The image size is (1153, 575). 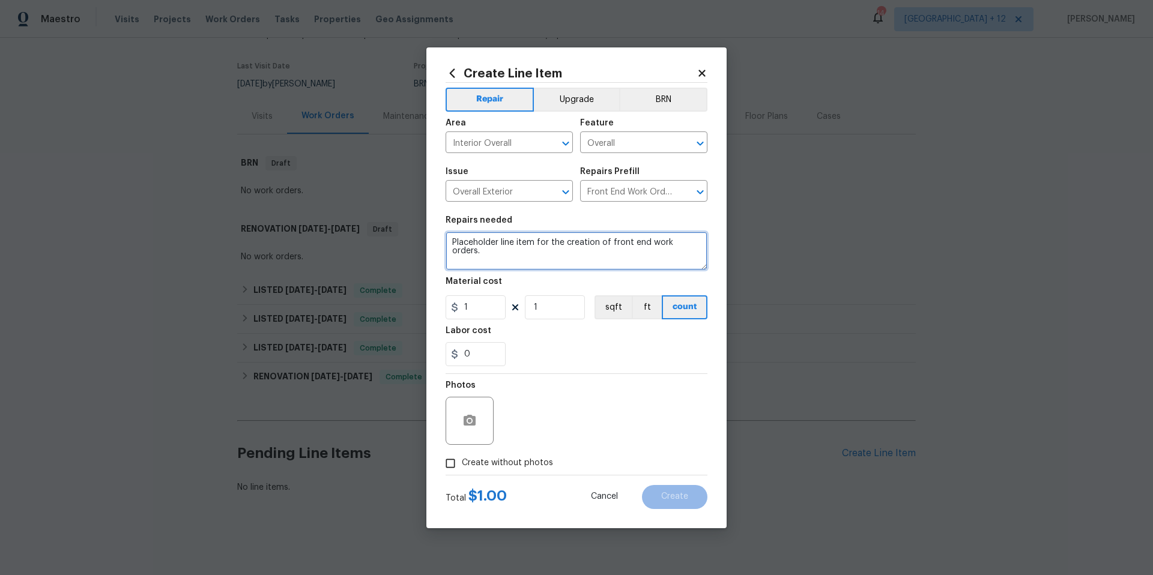 I want to click on div: Total, so click(x=476, y=497).